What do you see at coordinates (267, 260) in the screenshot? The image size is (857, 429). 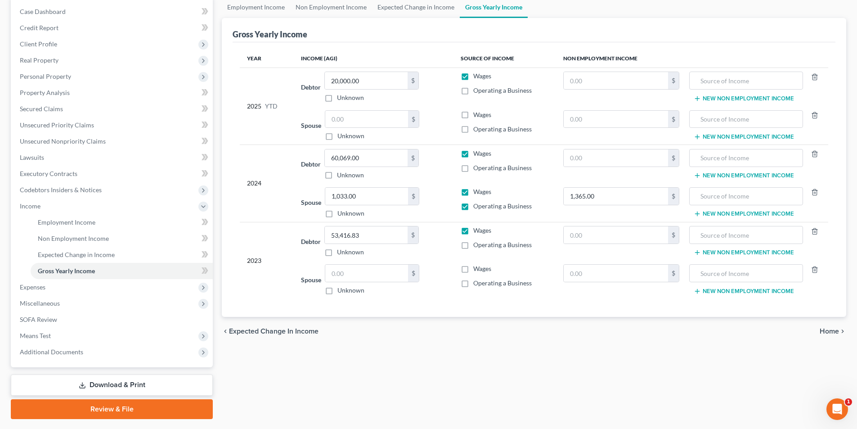 I see `div: 2023` at bounding box center [267, 260].